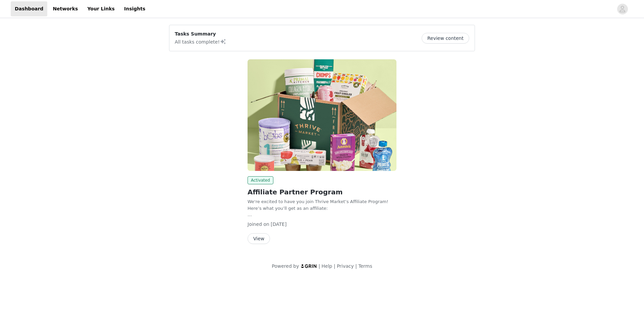 This screenshot has width=644, height=313. I want to click on a: View, so click(259, 239).